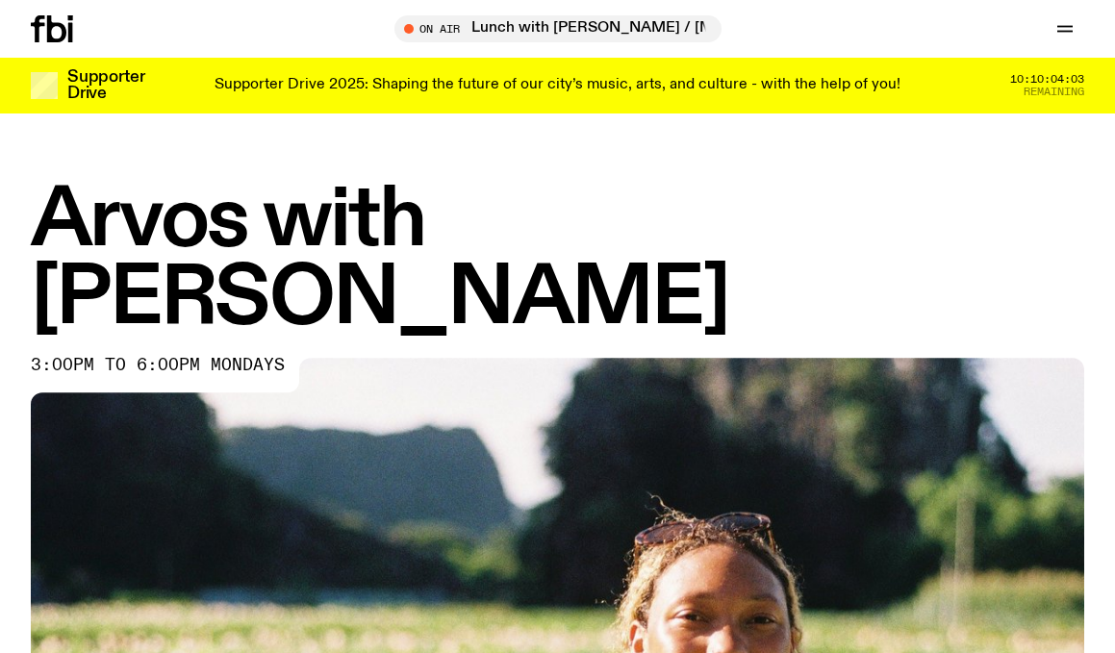 The height and width of the screenshot is (653, 1115). I want to click on span: 3:00pm to 6:00pm mondays, so click(158, 365).